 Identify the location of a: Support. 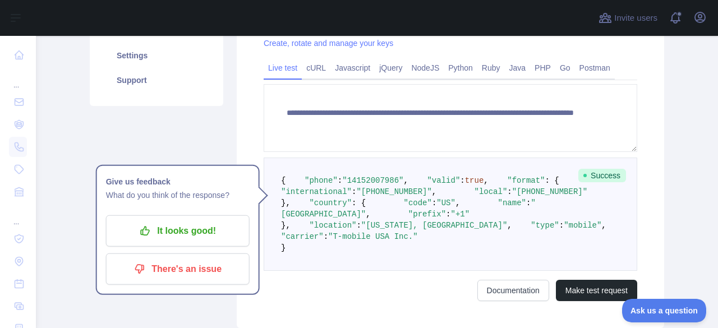
(156, 80).